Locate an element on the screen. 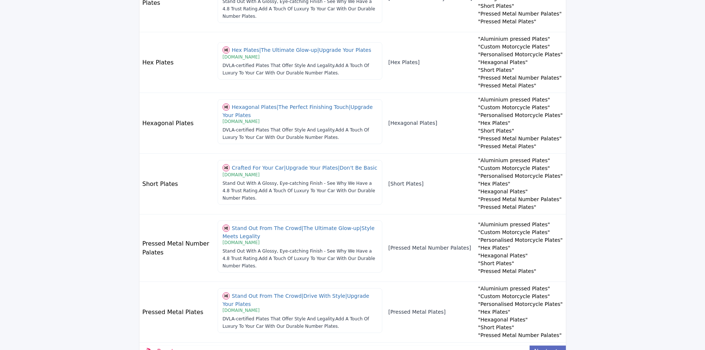  p: [Short Plates] is located at coordinates (430, 184).